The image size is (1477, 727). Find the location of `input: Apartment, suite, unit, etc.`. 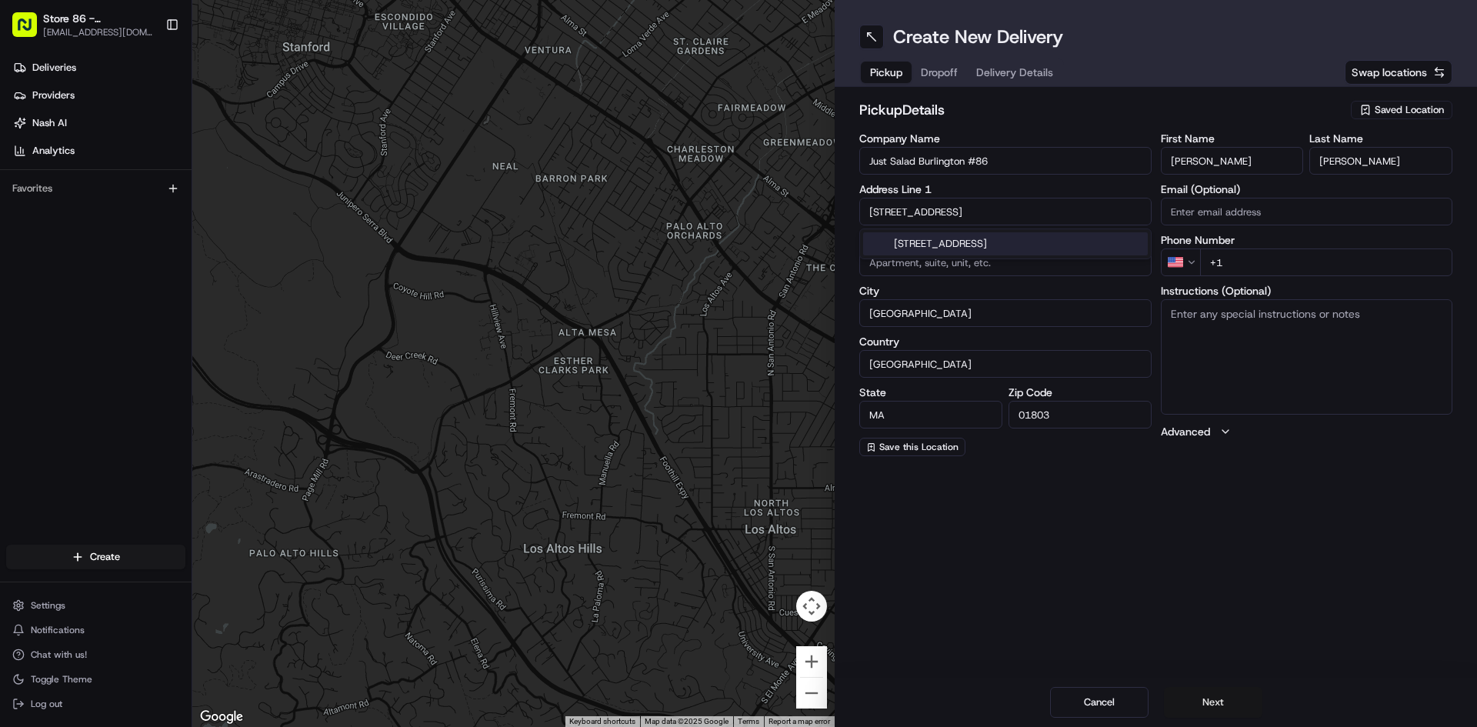

input: Apartment, suite, unit, etc. is located at coordinates (1006, 262).